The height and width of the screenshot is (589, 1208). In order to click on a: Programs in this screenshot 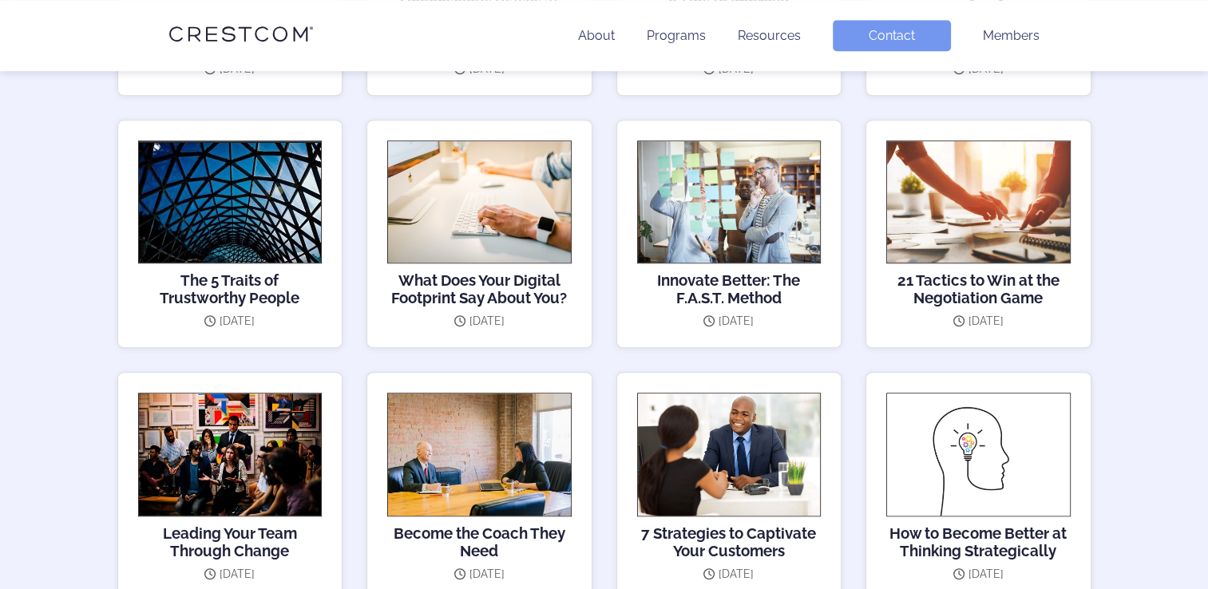, I will do `click(676, 35)`.